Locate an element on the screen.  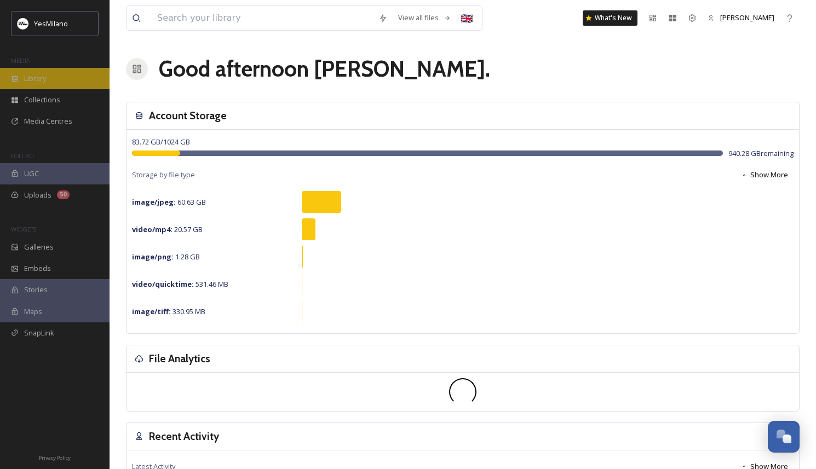
span: SnapLink is located at coordinates (39, 333).